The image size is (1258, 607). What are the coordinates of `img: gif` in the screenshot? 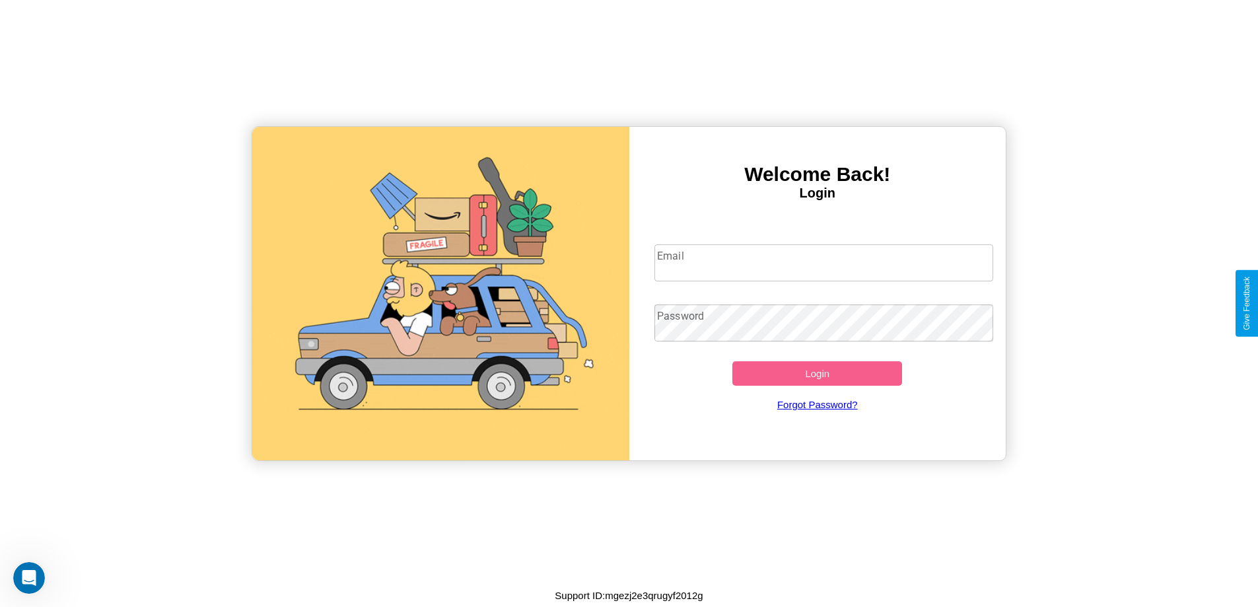 It's located at (440, 293).